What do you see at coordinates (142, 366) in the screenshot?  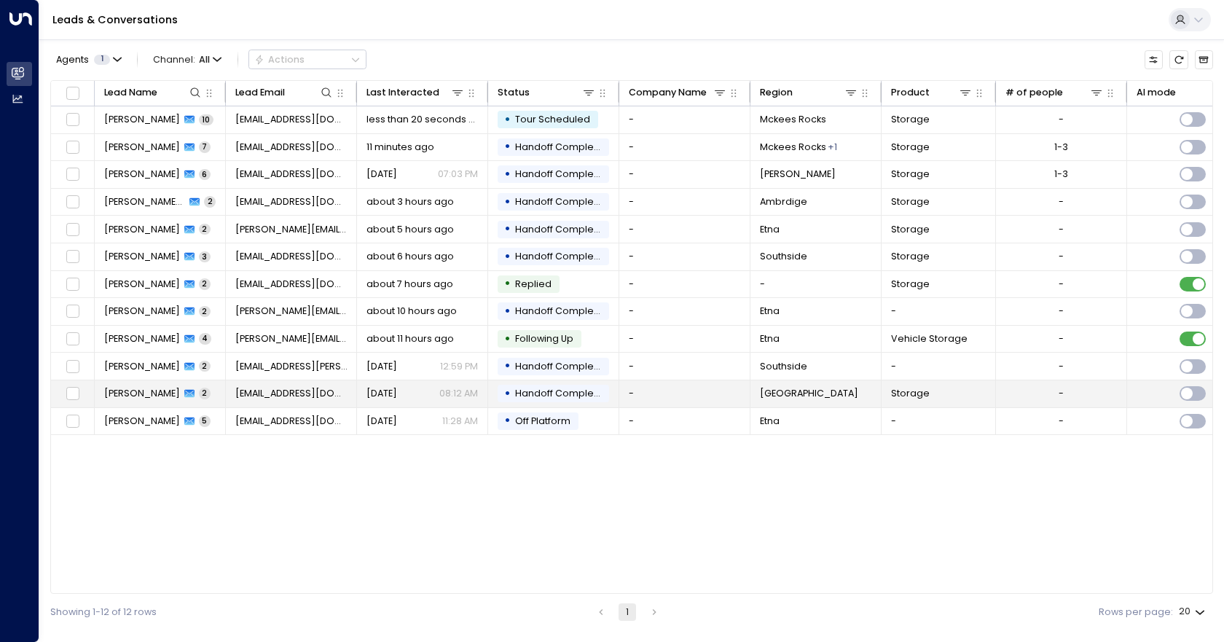 I see `span: Sirun Wang` at bounding box center [142, 366].